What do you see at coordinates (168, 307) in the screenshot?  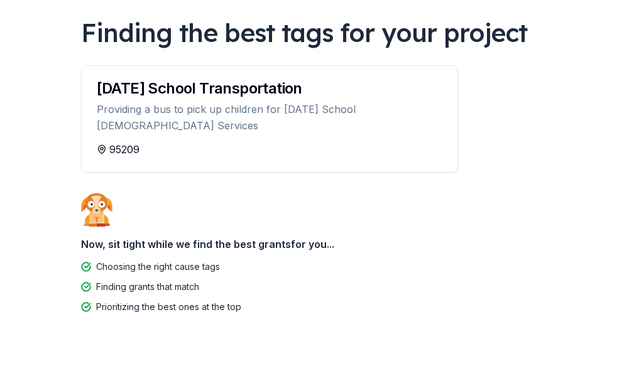 I see `div: Prioritizing the best ones at the top` at bounding box center [168, 307].